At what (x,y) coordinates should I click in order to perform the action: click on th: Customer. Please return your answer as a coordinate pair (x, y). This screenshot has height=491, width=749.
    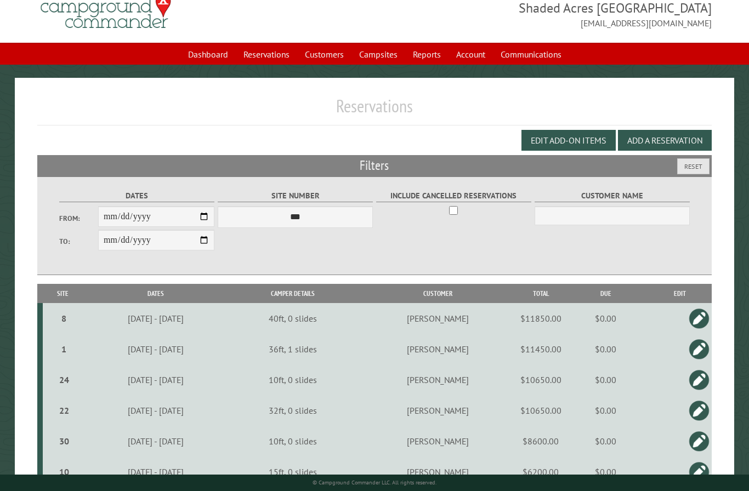
    Looking at the image, I should click on (437, 293).